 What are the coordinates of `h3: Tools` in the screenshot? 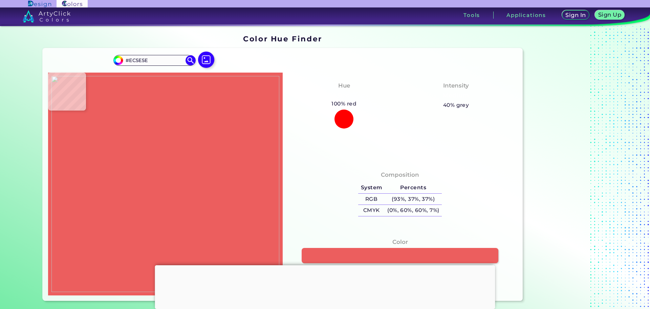 It's located at (472, 15).